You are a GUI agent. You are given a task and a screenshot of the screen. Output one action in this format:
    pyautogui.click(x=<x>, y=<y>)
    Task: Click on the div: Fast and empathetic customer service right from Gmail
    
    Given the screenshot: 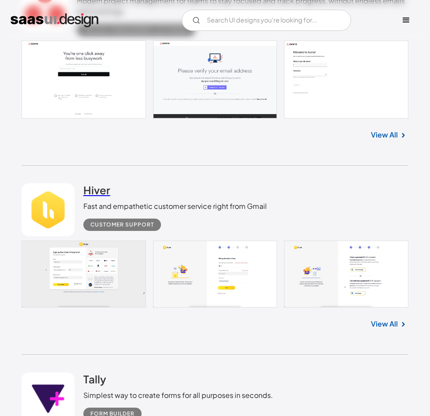 What is the action you would take?
    pyautogui.click(x=175, y=206)
    